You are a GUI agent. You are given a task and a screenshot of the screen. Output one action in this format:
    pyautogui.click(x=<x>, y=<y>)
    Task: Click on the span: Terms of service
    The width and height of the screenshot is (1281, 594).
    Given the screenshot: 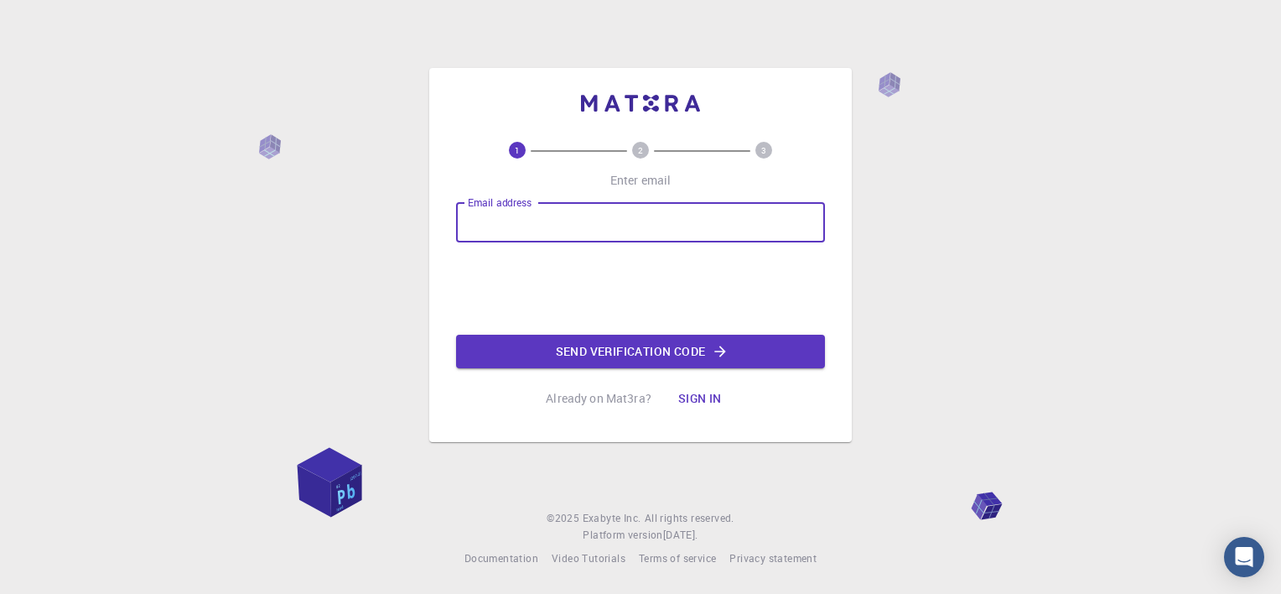 What is the action you would take?
    pyautogui.click(x=677, y=557)
    